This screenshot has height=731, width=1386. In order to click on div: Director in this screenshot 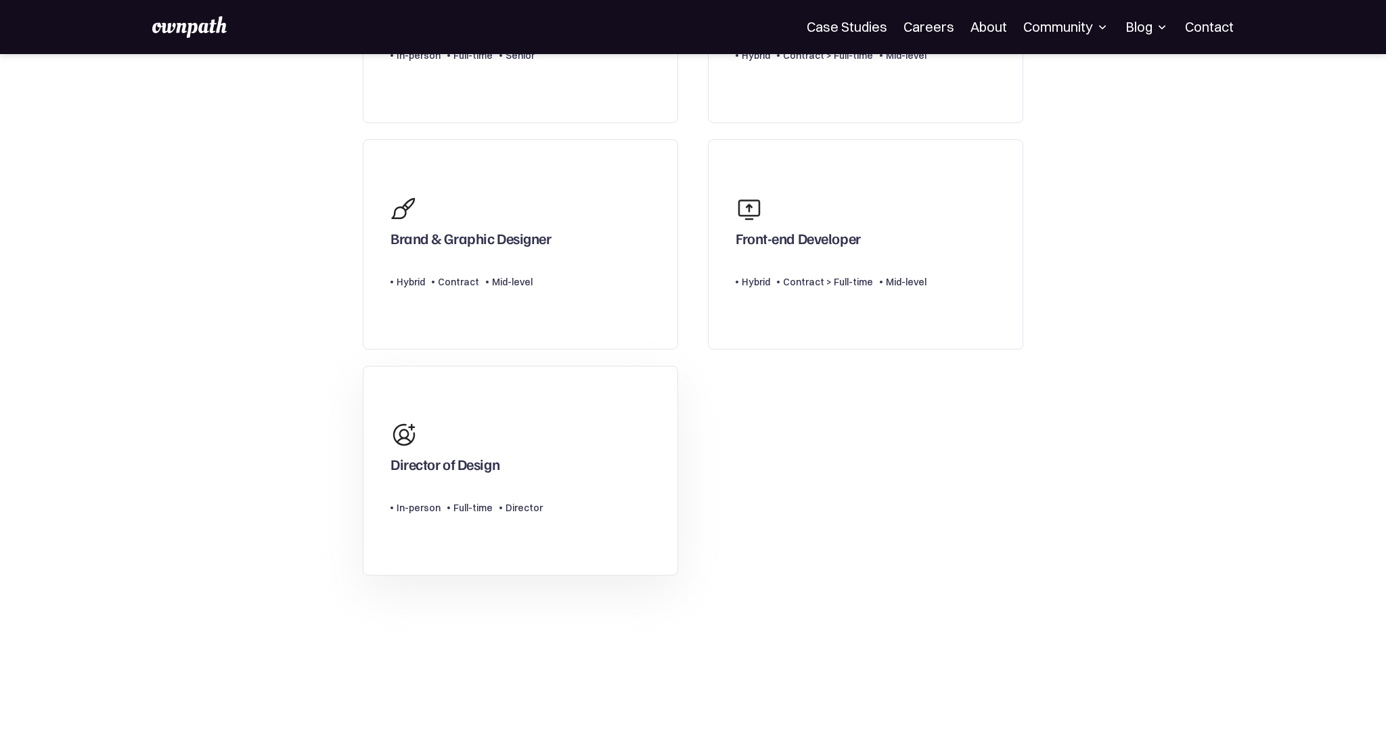, I will do `click(524, 508)`.